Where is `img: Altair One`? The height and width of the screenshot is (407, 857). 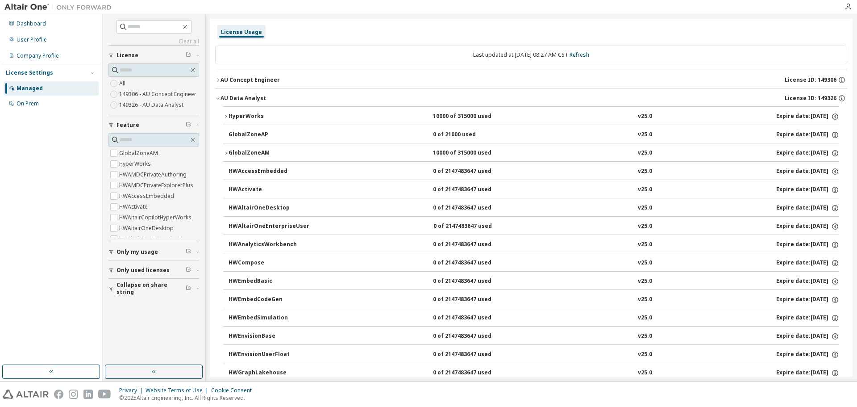
img: Altair One is located at coordinates (60, 7).